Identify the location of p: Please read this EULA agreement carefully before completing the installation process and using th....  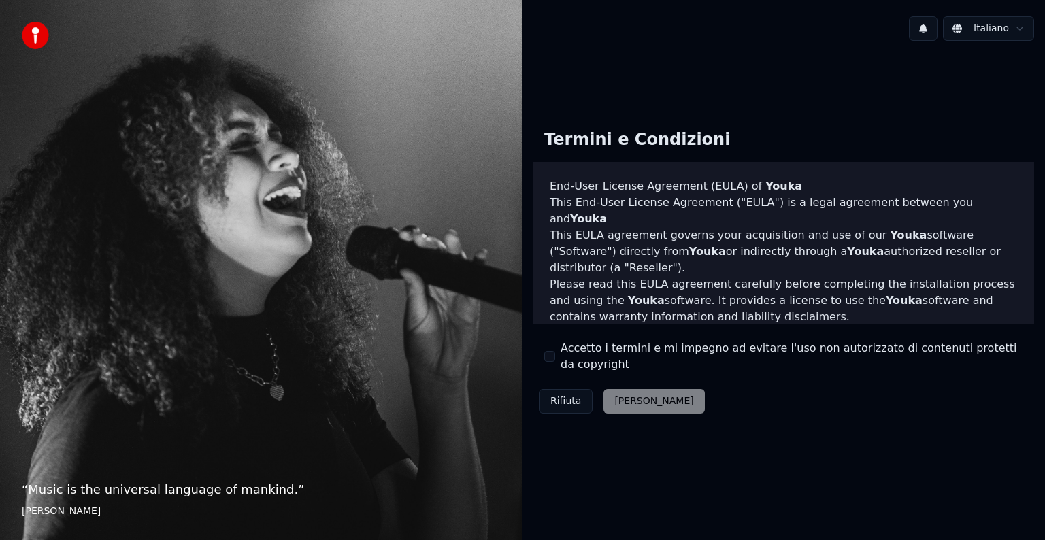
(784, 301).